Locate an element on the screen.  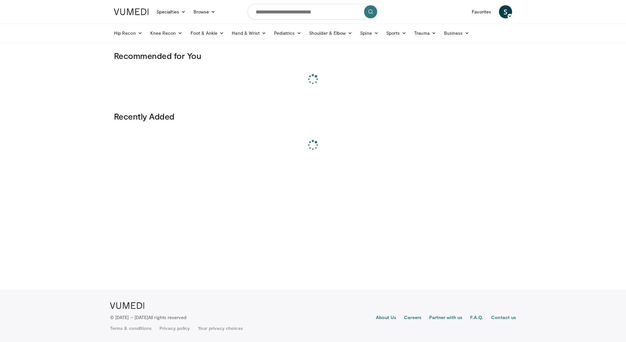
a: Sports is located at coordinates (396, 33).